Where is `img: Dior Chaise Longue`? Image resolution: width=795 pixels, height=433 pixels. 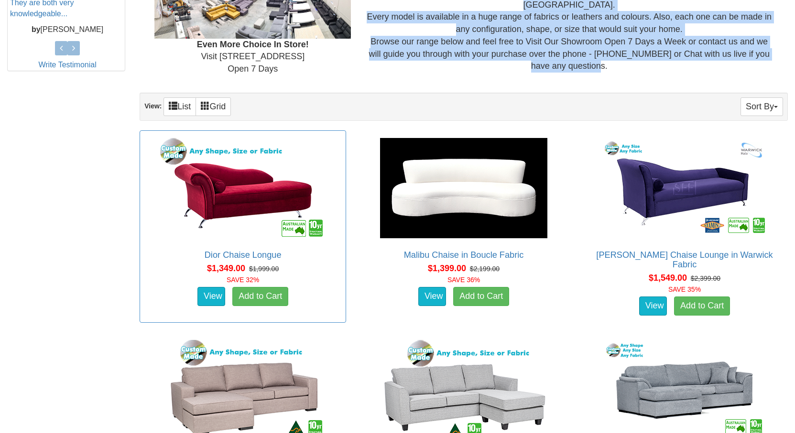 img: Dior Chaise Longue is located at coordinates (243, 188).